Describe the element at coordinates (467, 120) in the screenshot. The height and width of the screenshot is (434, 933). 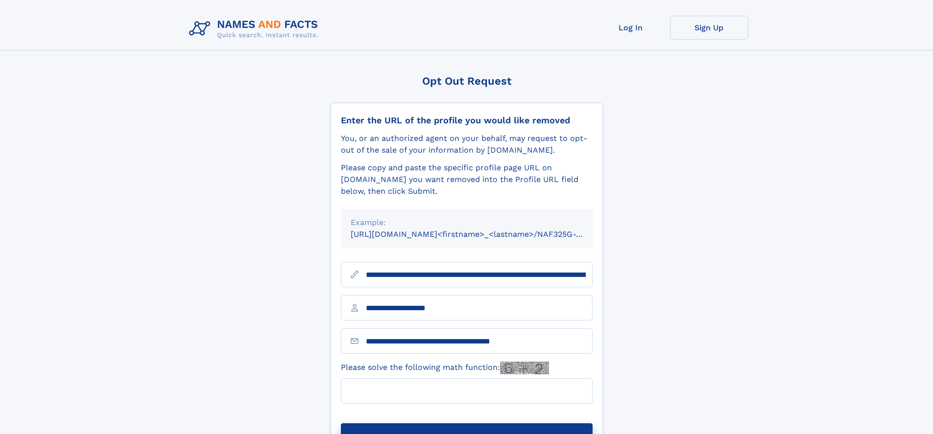
I see `div: Enter the URL of the profile you would like removed` at that location.